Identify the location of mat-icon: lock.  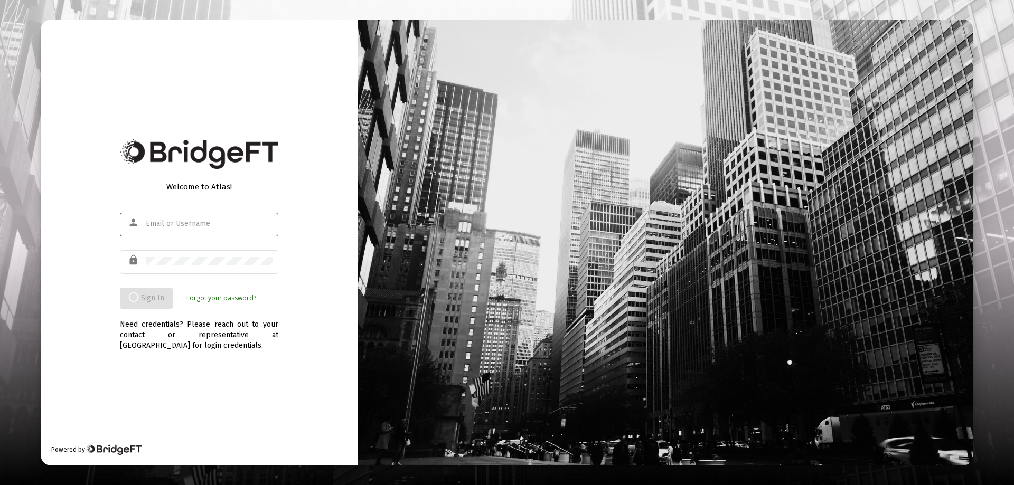
(134, 260).